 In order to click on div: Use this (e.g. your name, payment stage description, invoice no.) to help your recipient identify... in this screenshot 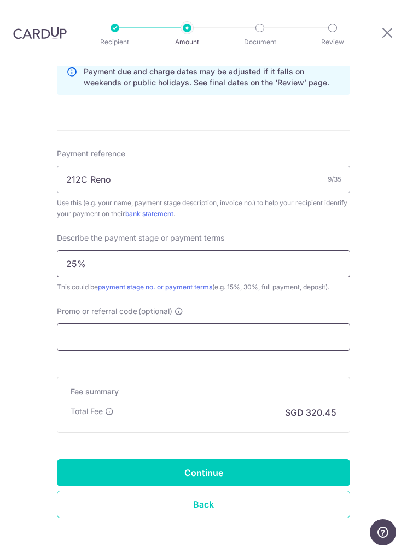, I will do `click(203, 208)`.